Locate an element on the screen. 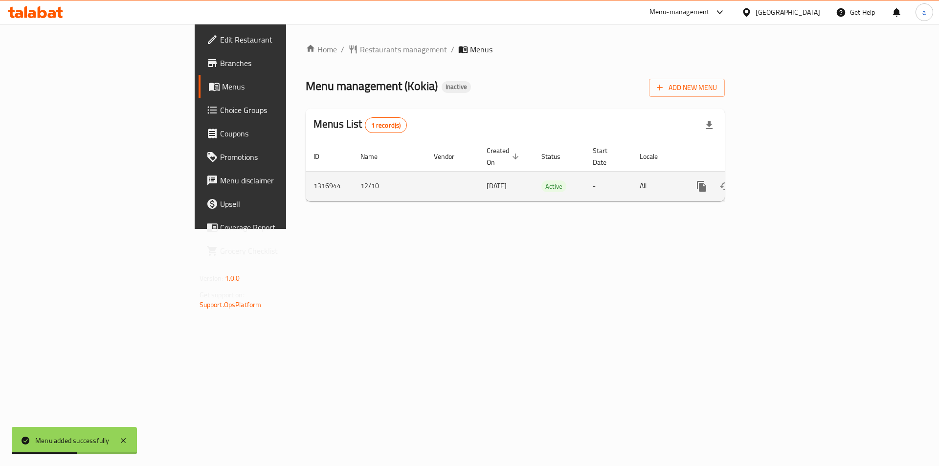 Image resolution: width=939 pixels, height=466 pixels. div: Total records count is located at coordinates (386, 125).